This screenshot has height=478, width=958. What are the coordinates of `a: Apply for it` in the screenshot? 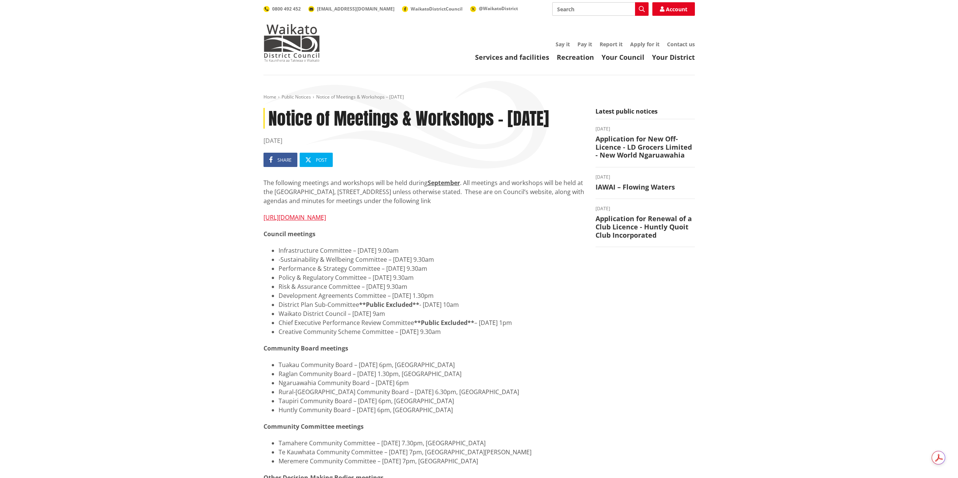 It's located at (645, 44).